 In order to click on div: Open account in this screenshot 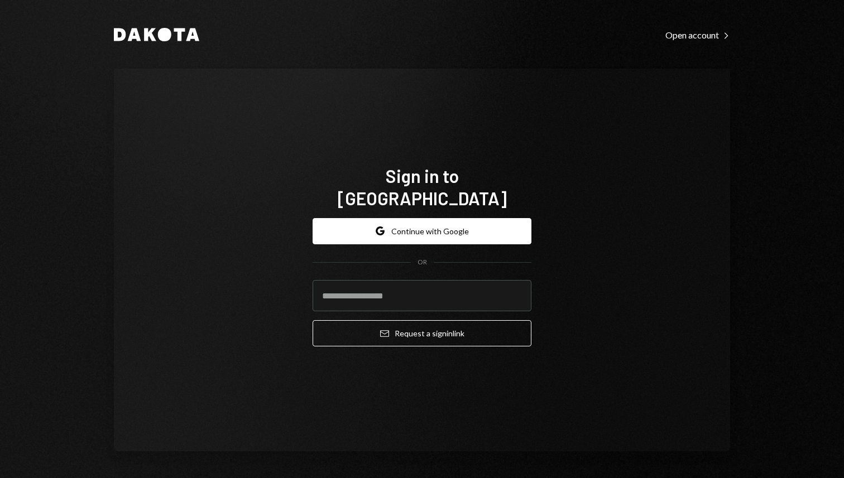, I will do `click(698, 35)`.